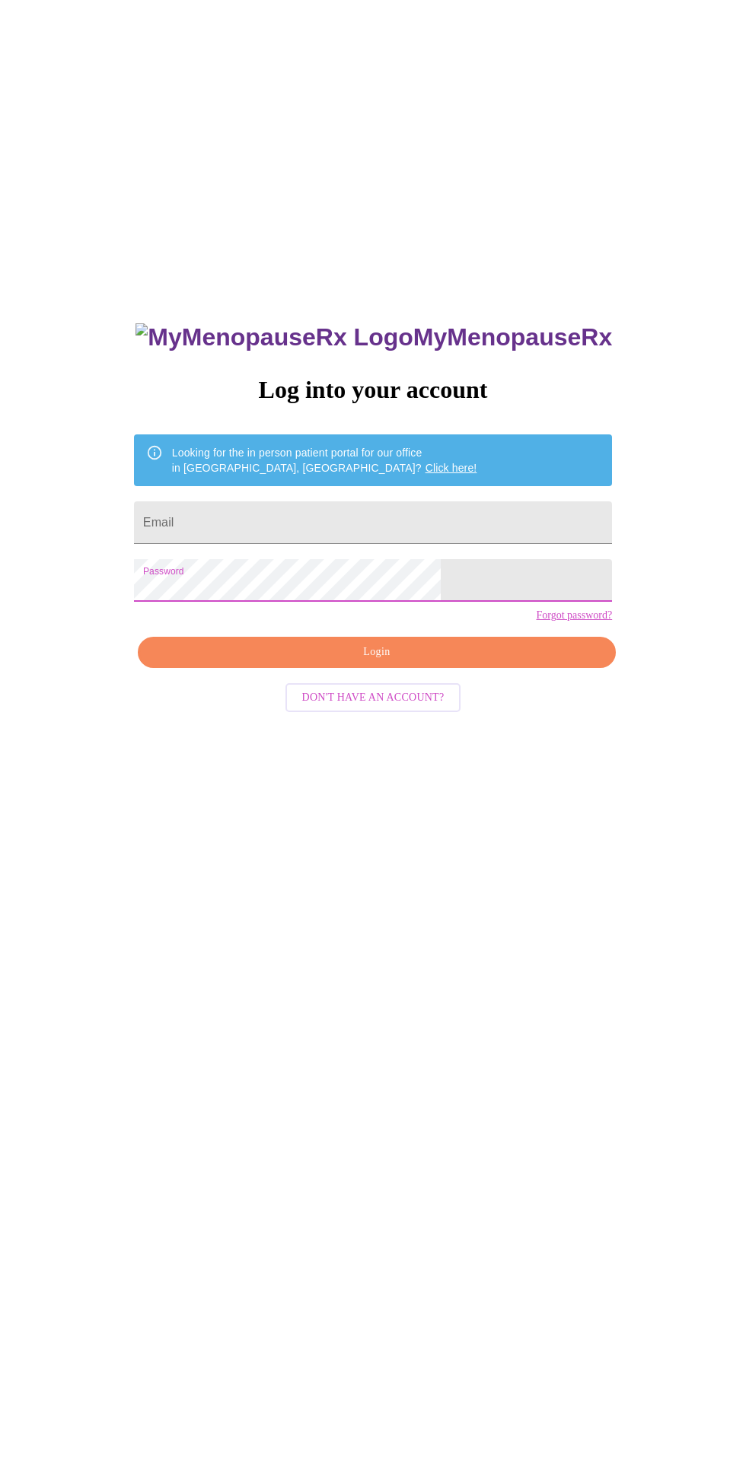  Describe the element at coordinates (373, 698) in the screenshot. I see `button: Don't have an account?` at that location.